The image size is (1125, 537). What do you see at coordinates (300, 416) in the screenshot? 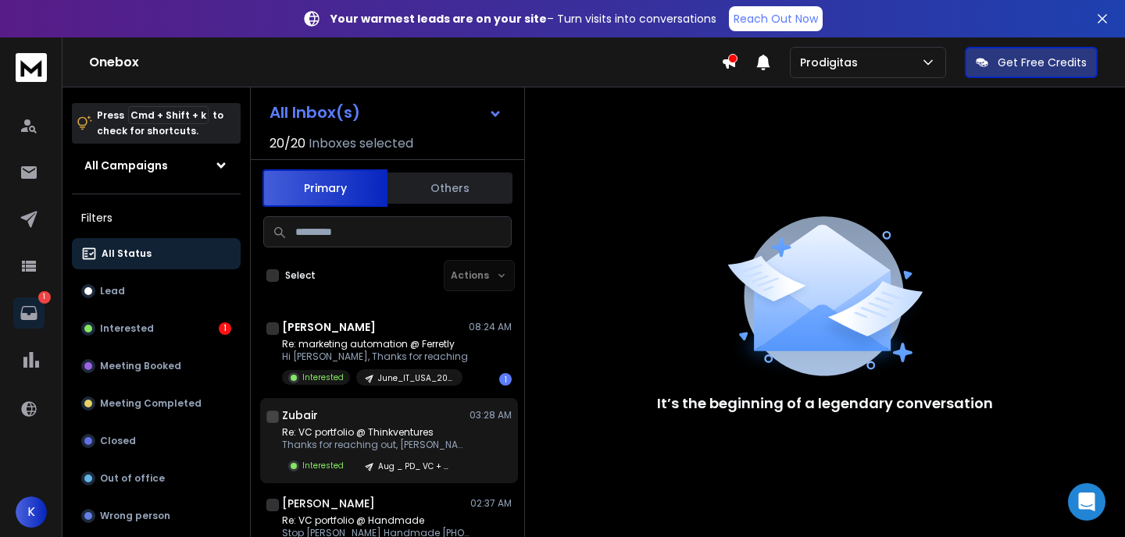
I see `h1: Zubair` at bounding box center [300, 416].